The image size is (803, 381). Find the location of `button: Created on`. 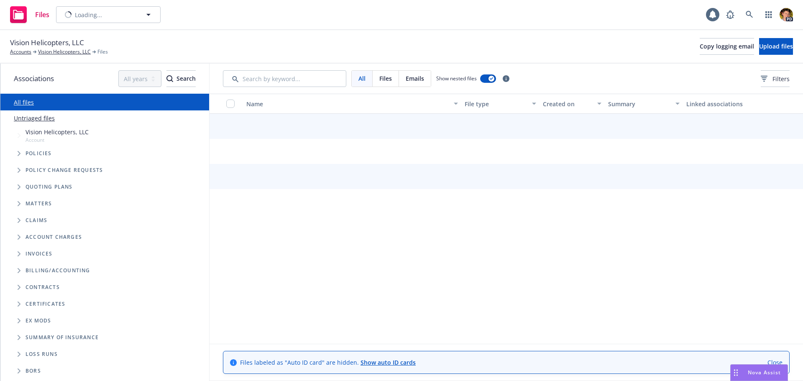

button: Created on is located at coordinates (572, 104).